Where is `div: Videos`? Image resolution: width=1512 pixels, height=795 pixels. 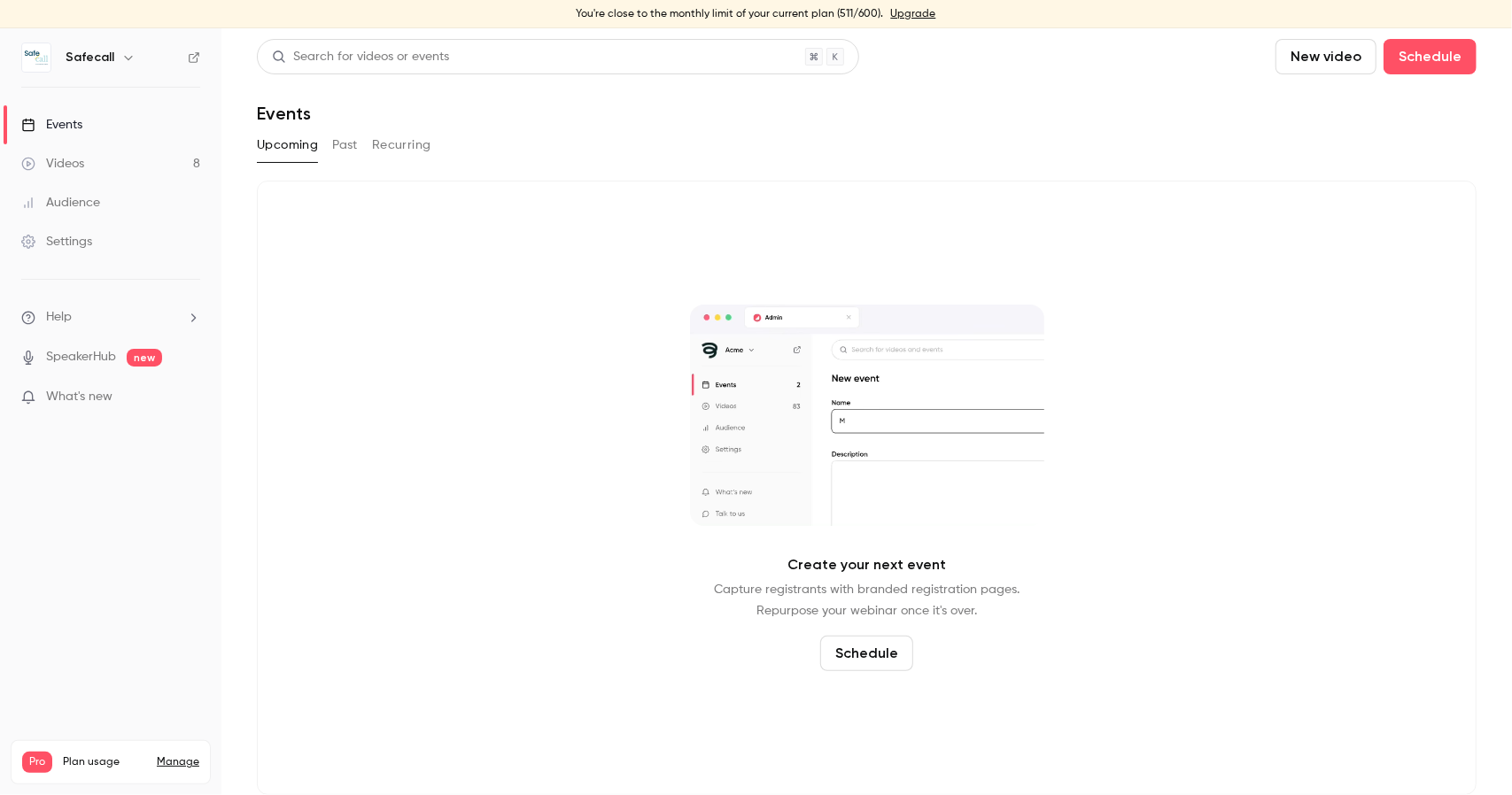 div: Videos is located at coordinates (53, 164).